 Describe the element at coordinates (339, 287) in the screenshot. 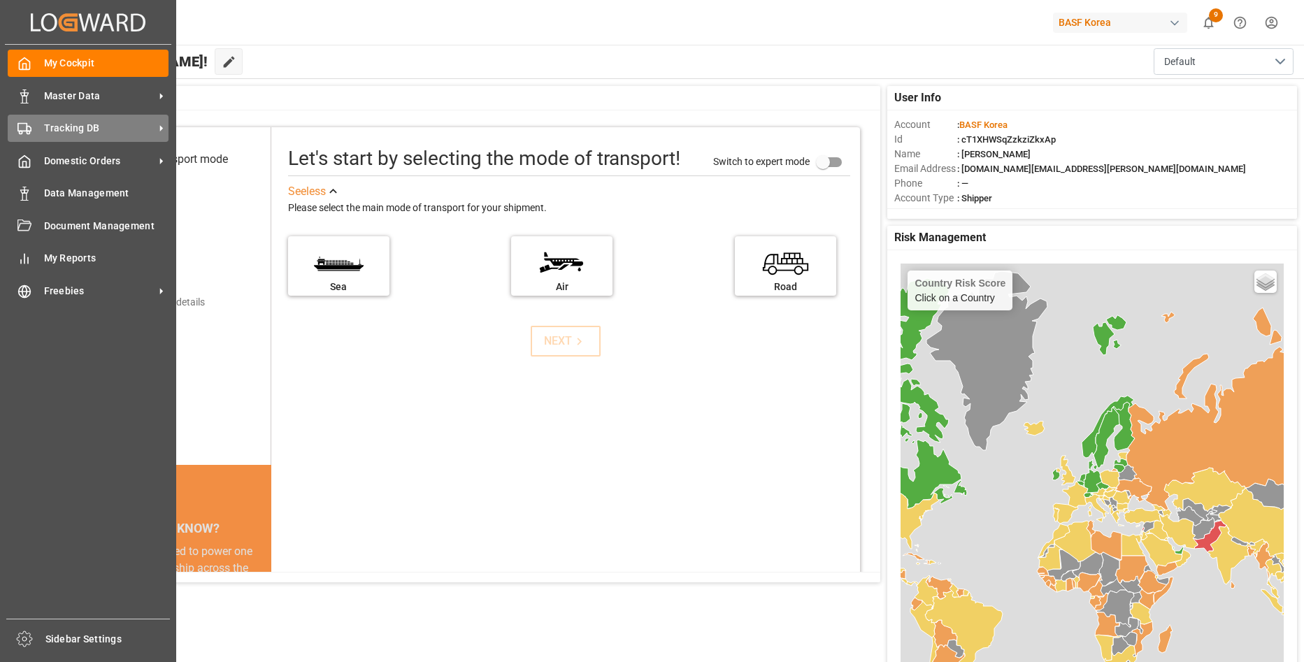

I see `div: Sea` at that location.